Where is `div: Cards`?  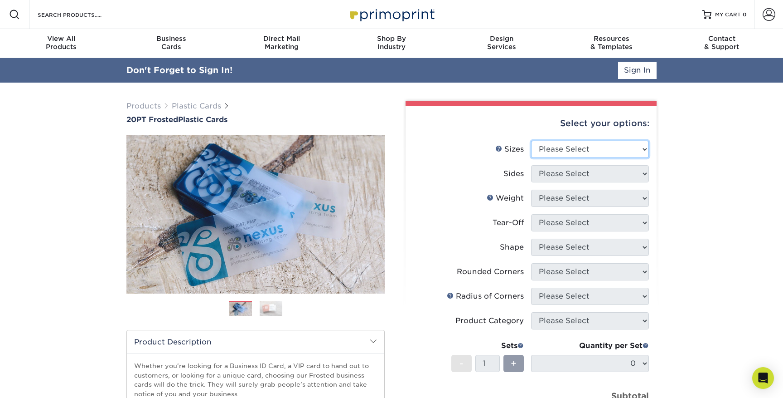 div: Cards is located at coordinates (171, 43).